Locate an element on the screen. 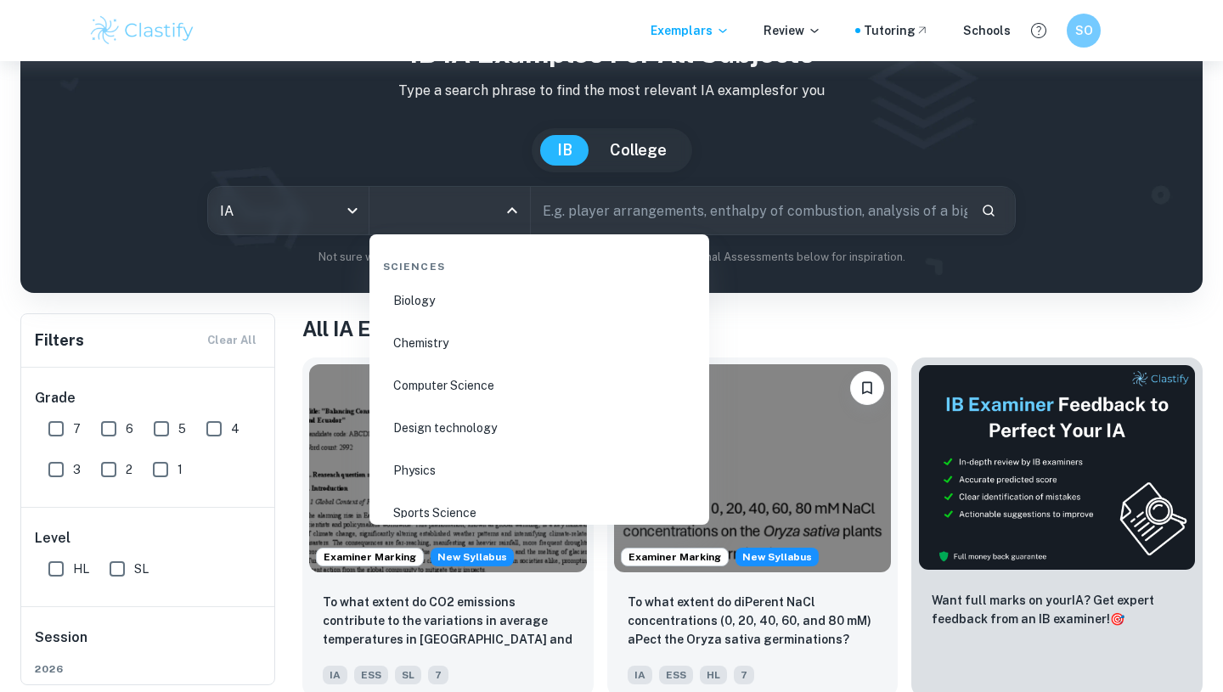 This screenshot has width=1223, height=692. li: Chemistry is located at coordinates (539, 343).